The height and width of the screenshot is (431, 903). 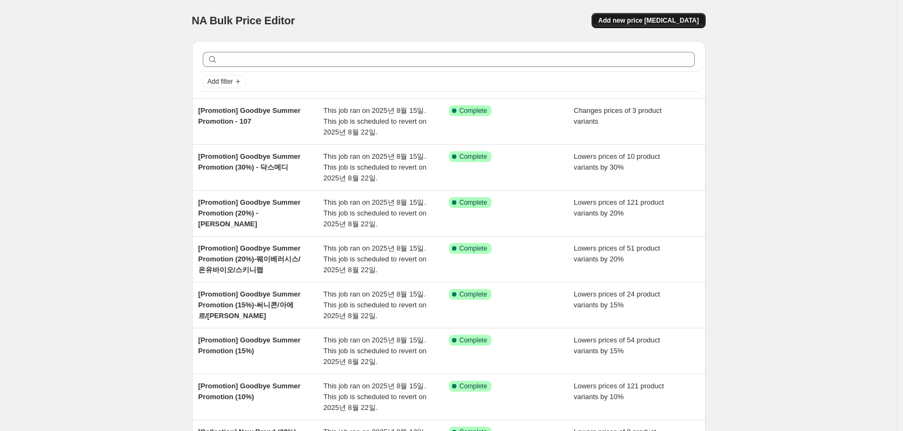 What do you see at coordinates (249, 116) in the screenshot?
I see `span: [Promotion] Goodbye Summer Promotion - 107` at bounding box center [249, 116].